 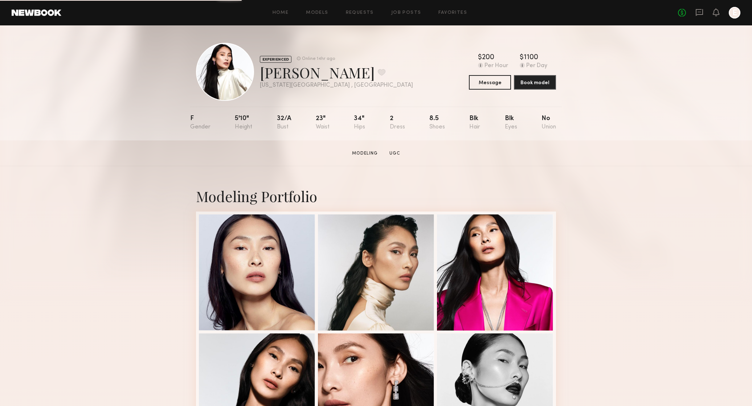 I want to click on button: Book model, so click(x=535, y=82).